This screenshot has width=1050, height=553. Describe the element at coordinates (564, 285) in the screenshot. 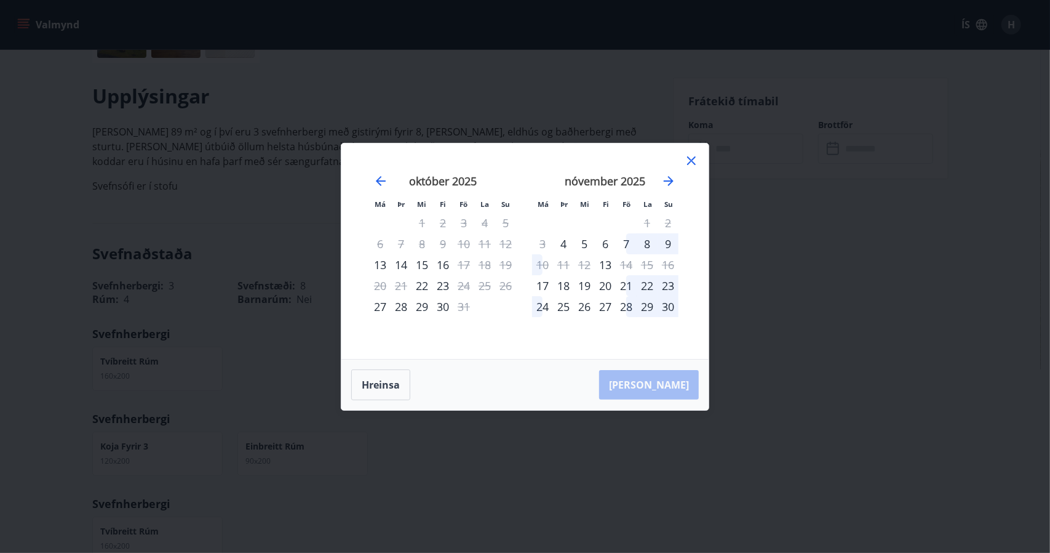

I see `td: Choose þriðjudagur, 18. nóvember 2025 as your check-in date. It’s available.` at that location.